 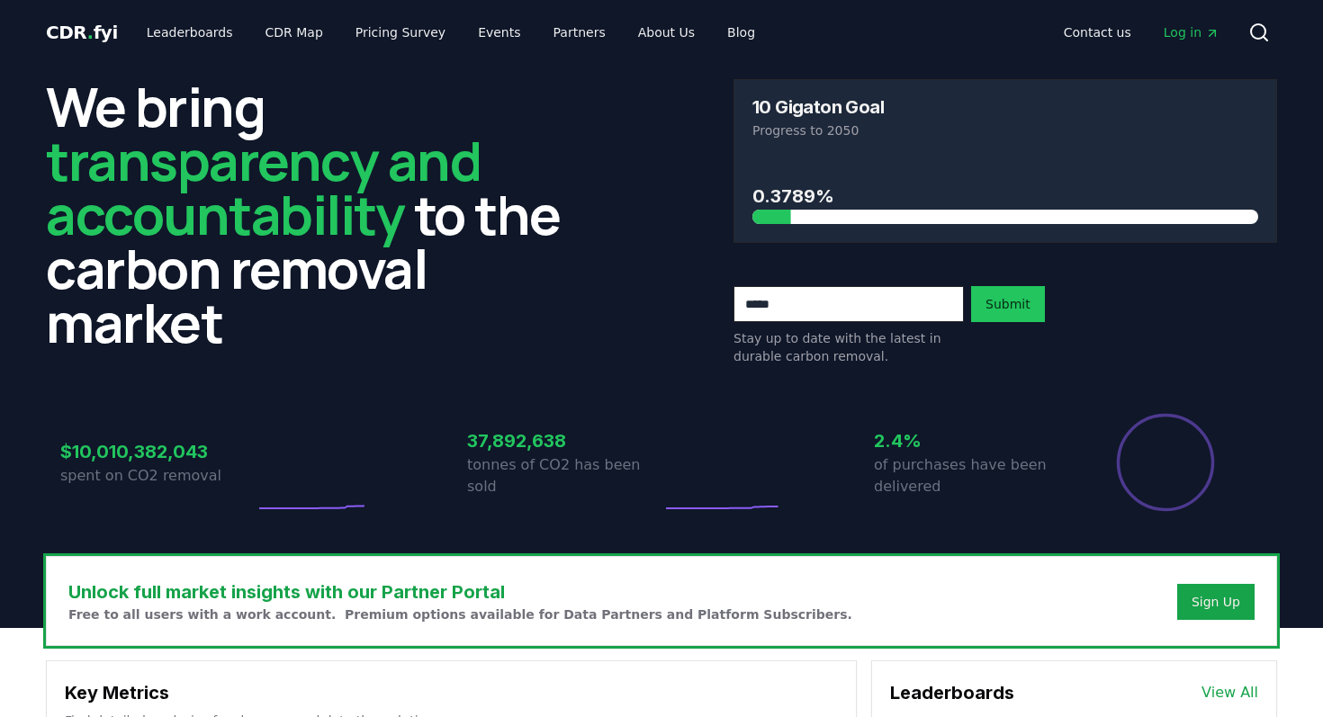 What do you see at coordinates (263, 187) in the screenshot?
I see `span: transparency and accountability` at bounding box center [263, 187].